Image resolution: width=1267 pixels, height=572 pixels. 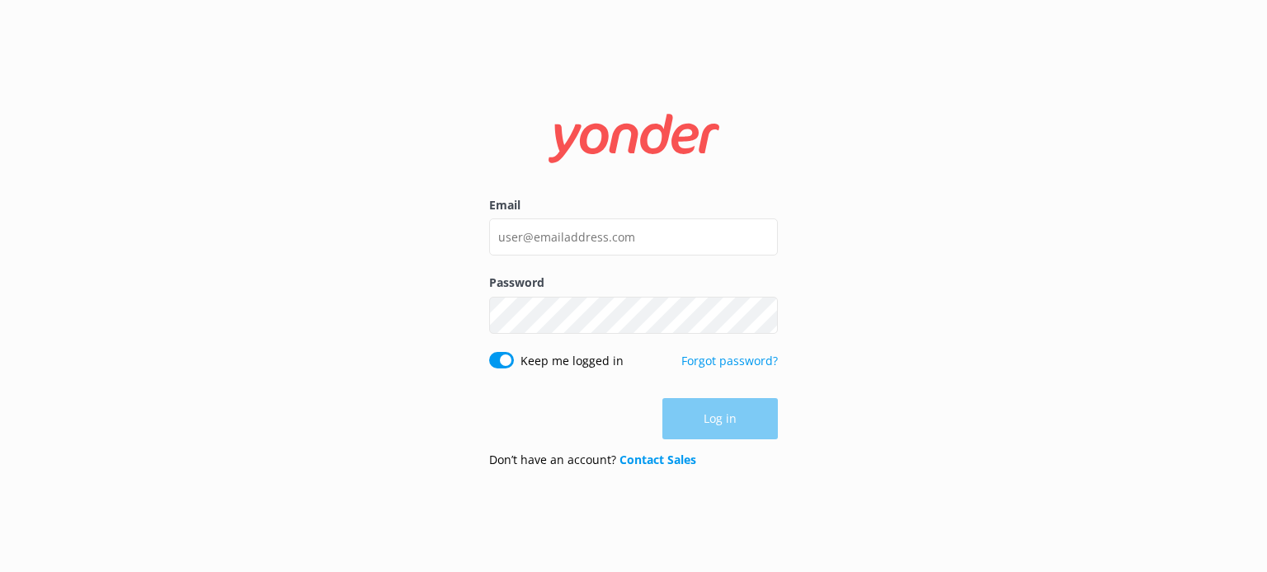 I want to click on button: Show password, so click(x=761, y=315).